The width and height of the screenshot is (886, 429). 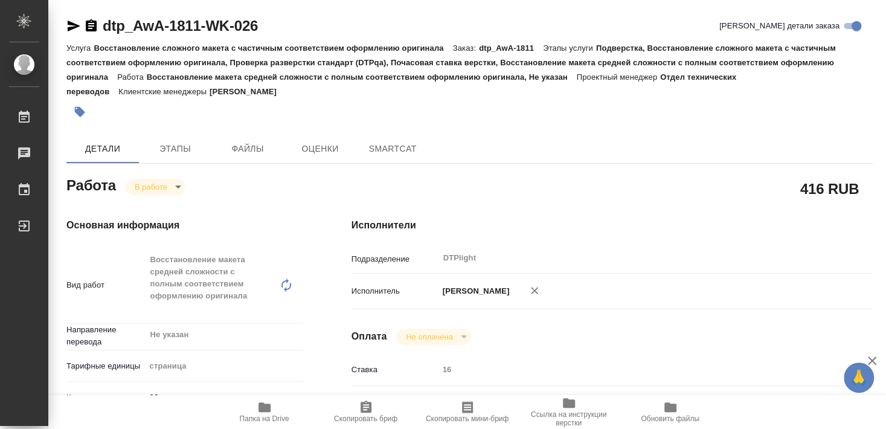 What do you see at coordinates (80, 112) in the screenshot?
I see `button: Добавить тэг` at bounding box center [80, 112].